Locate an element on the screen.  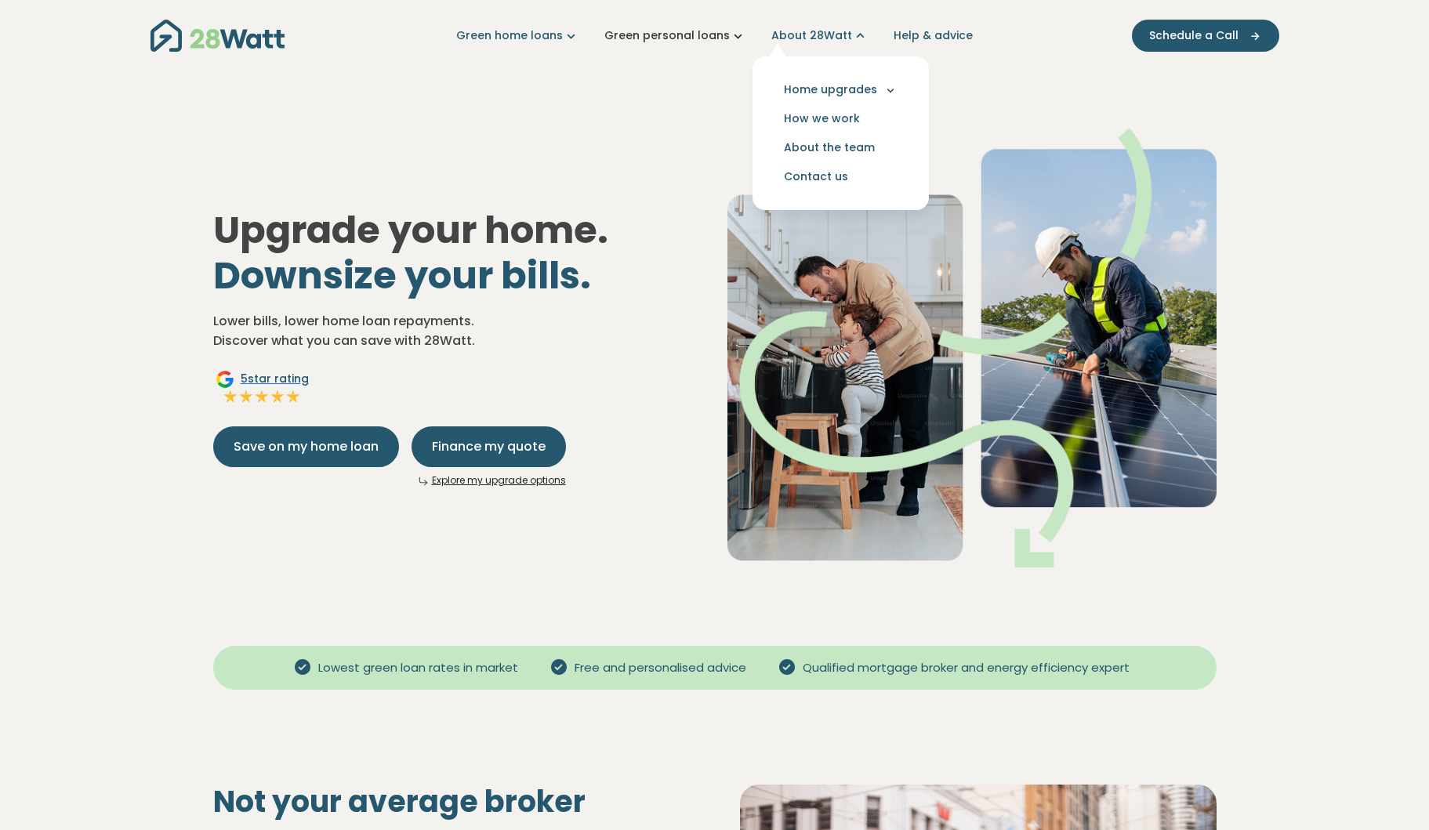
a: Explore my upgrade options is located at coordinates (499, 480).